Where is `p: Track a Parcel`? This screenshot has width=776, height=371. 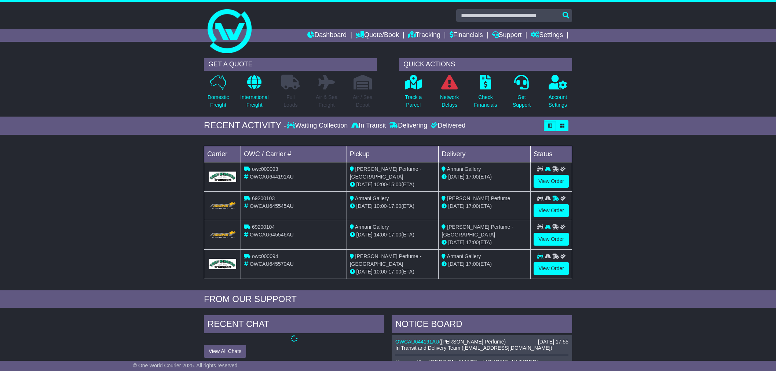
p: Track a Parcel is located at coordinates (413, 101).